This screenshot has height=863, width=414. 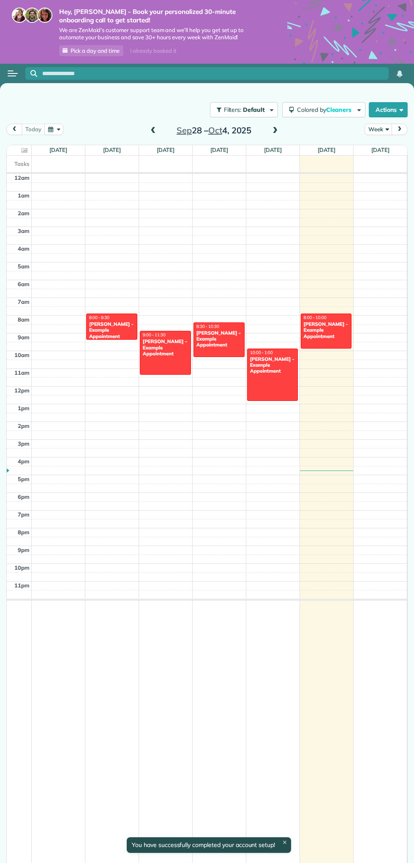 What do you see at coordinates (24, 231) in the screenshot?
I see `span: 3am` at bounding box center [24, 231].